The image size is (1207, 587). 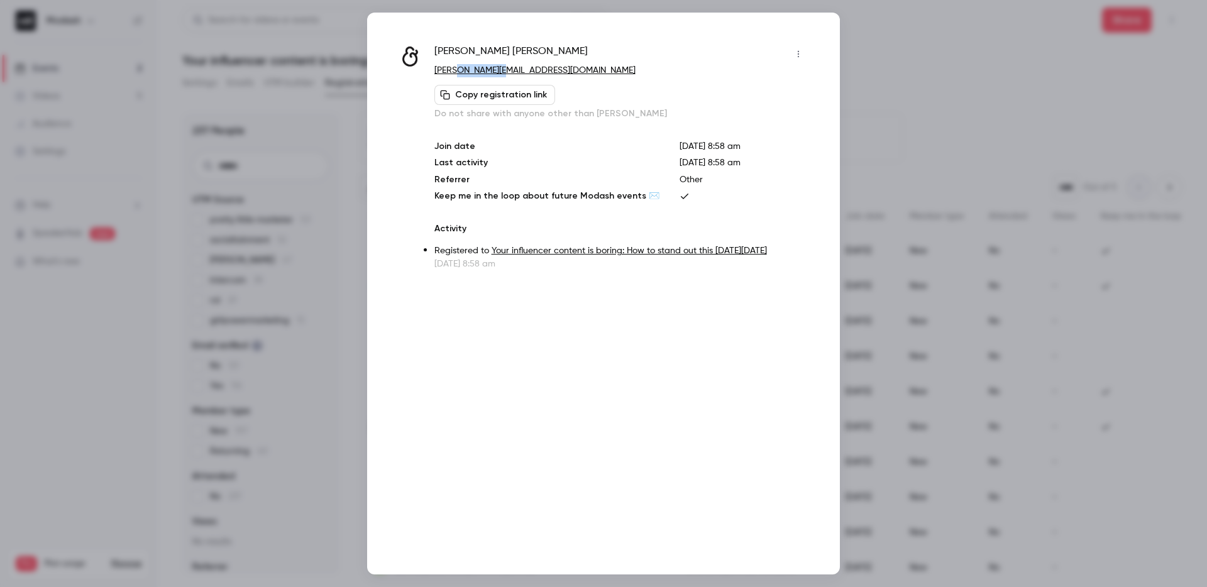 I want to click on button: Copy registration link, so click(x=495, y=95).